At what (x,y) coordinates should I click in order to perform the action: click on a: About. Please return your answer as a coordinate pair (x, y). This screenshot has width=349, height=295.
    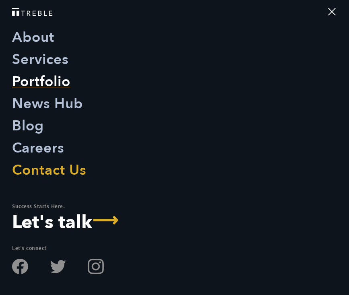
    Looking at the image, I should click on (33, 37).